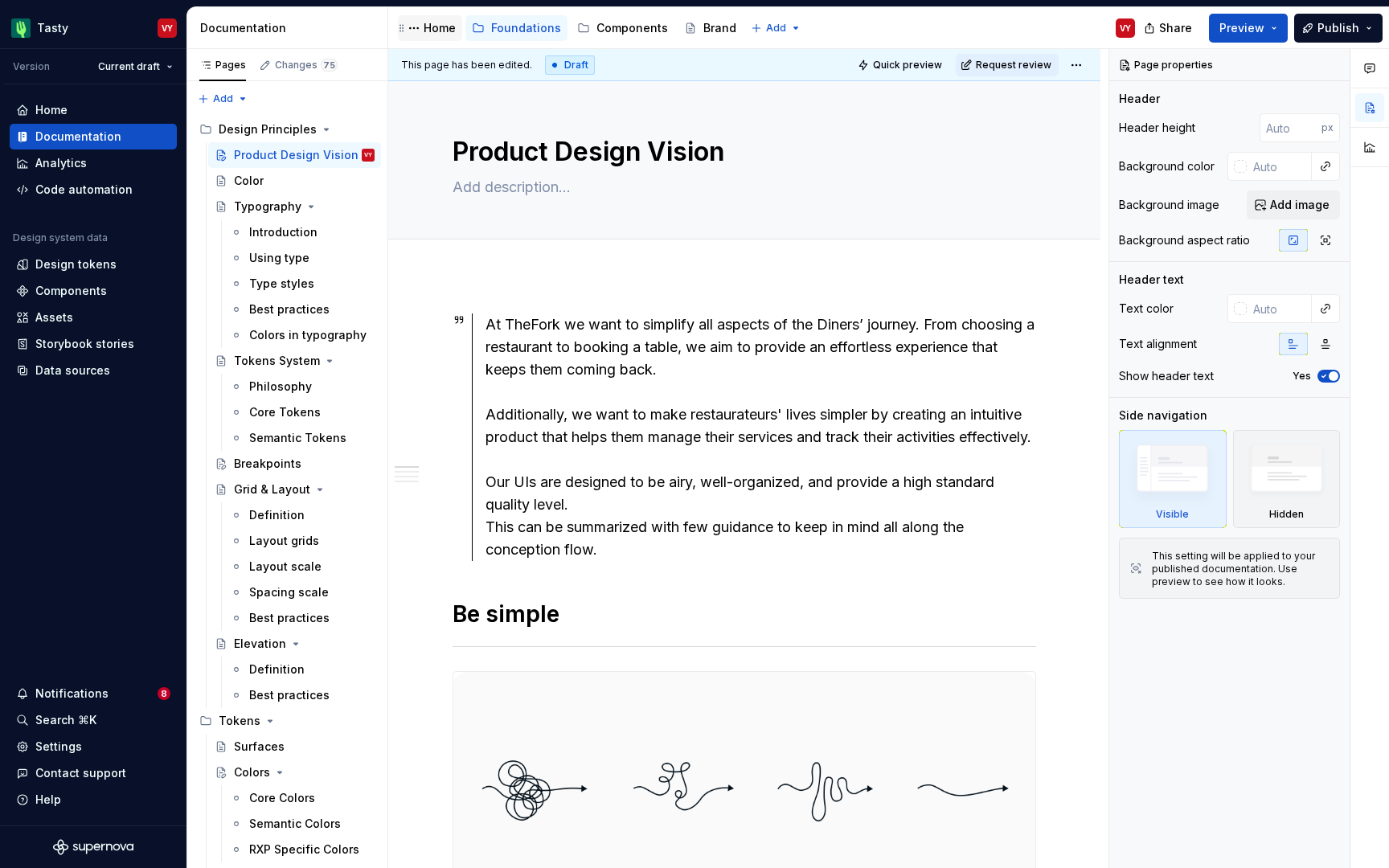  I want to click on div: Product Design Vision, so click(296, 155).